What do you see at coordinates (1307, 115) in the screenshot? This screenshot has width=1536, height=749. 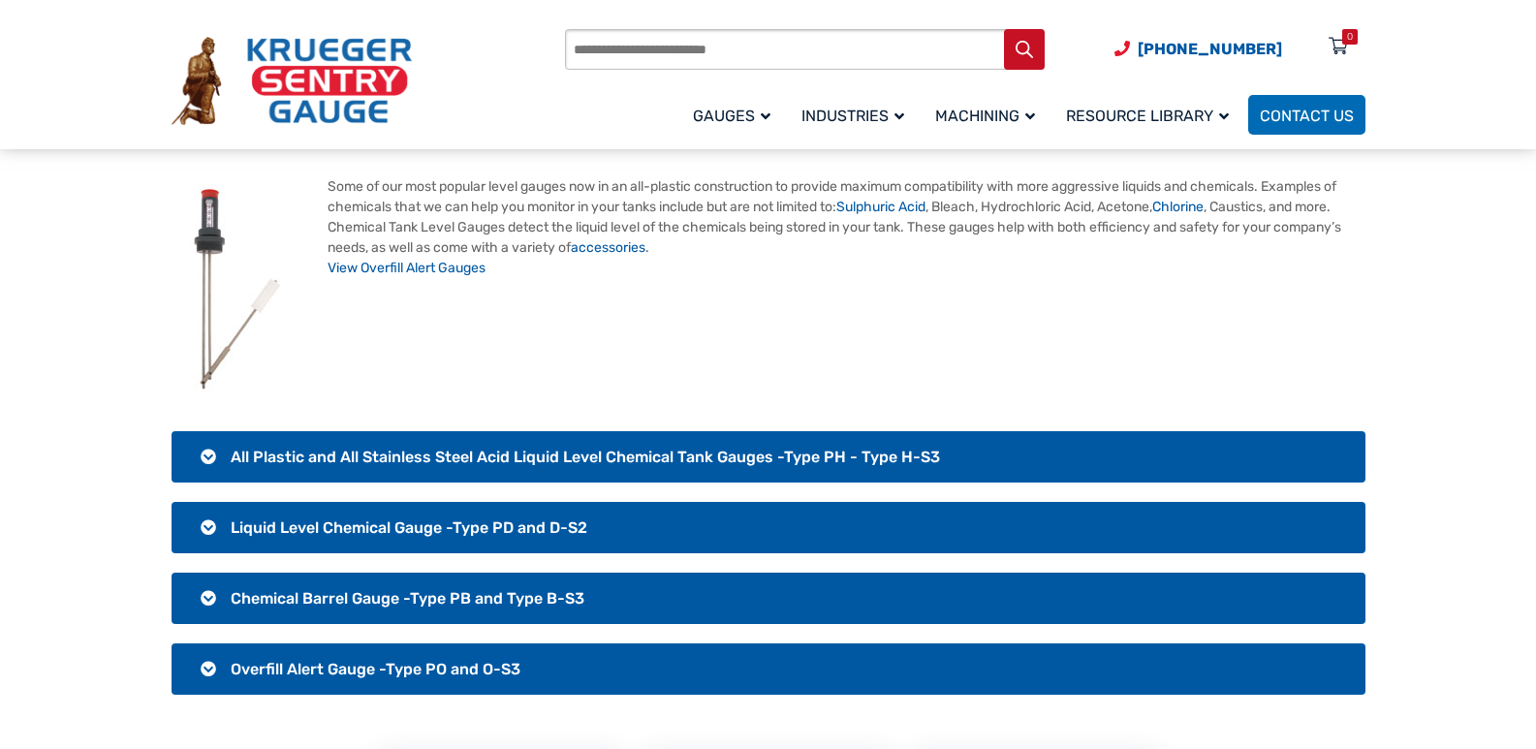 I see `span: Contact Us` at bounding box center [1307, 115].